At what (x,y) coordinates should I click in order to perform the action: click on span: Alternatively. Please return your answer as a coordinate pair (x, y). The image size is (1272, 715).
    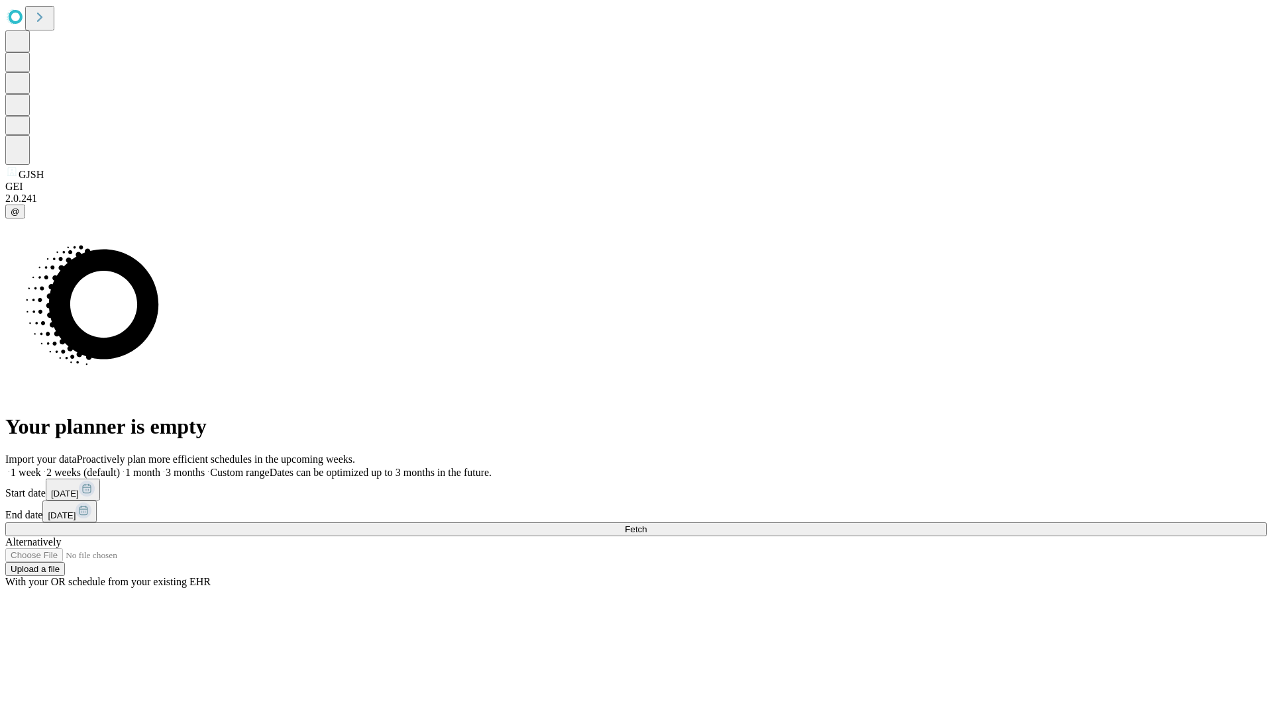
    Looking at the image, I should click on (33, 542).